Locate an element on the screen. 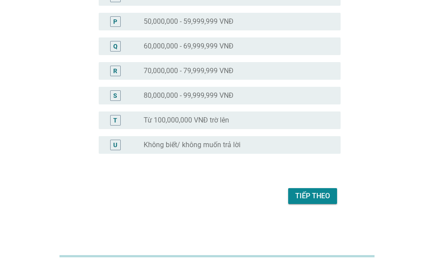  div: U is located at coordinates (115, 145).